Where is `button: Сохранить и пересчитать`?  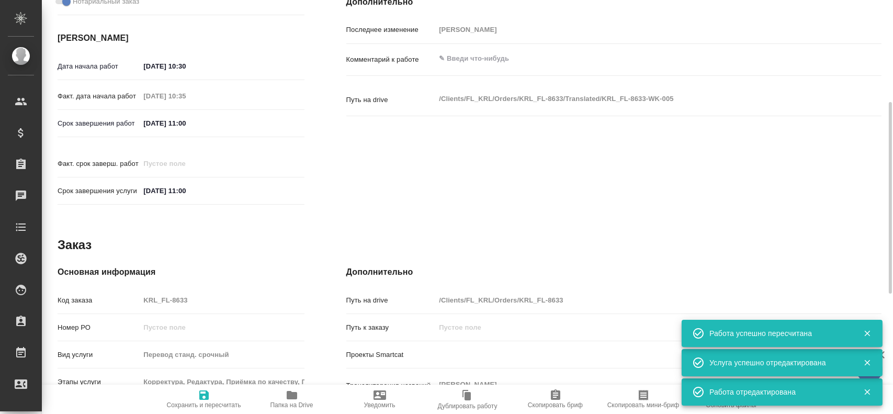 button: Сохранить и пересчитать is located at coordinates (204, 399).